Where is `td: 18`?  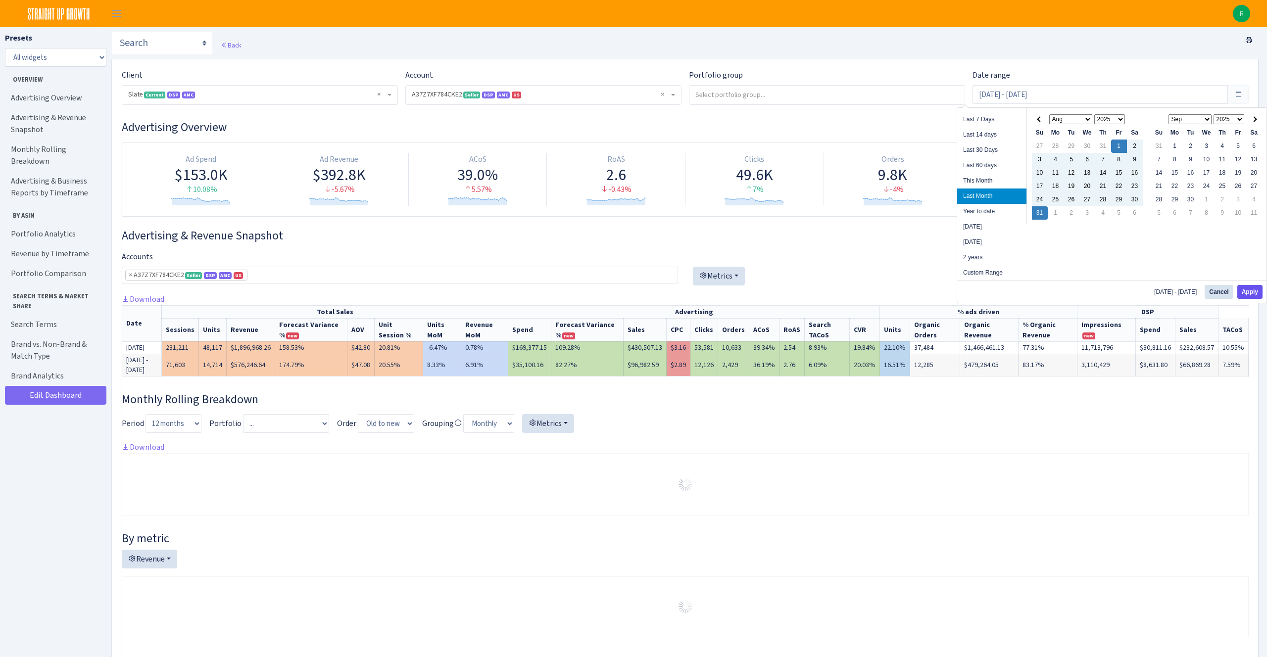 td: 18 is located at coordinates (1222, 173).